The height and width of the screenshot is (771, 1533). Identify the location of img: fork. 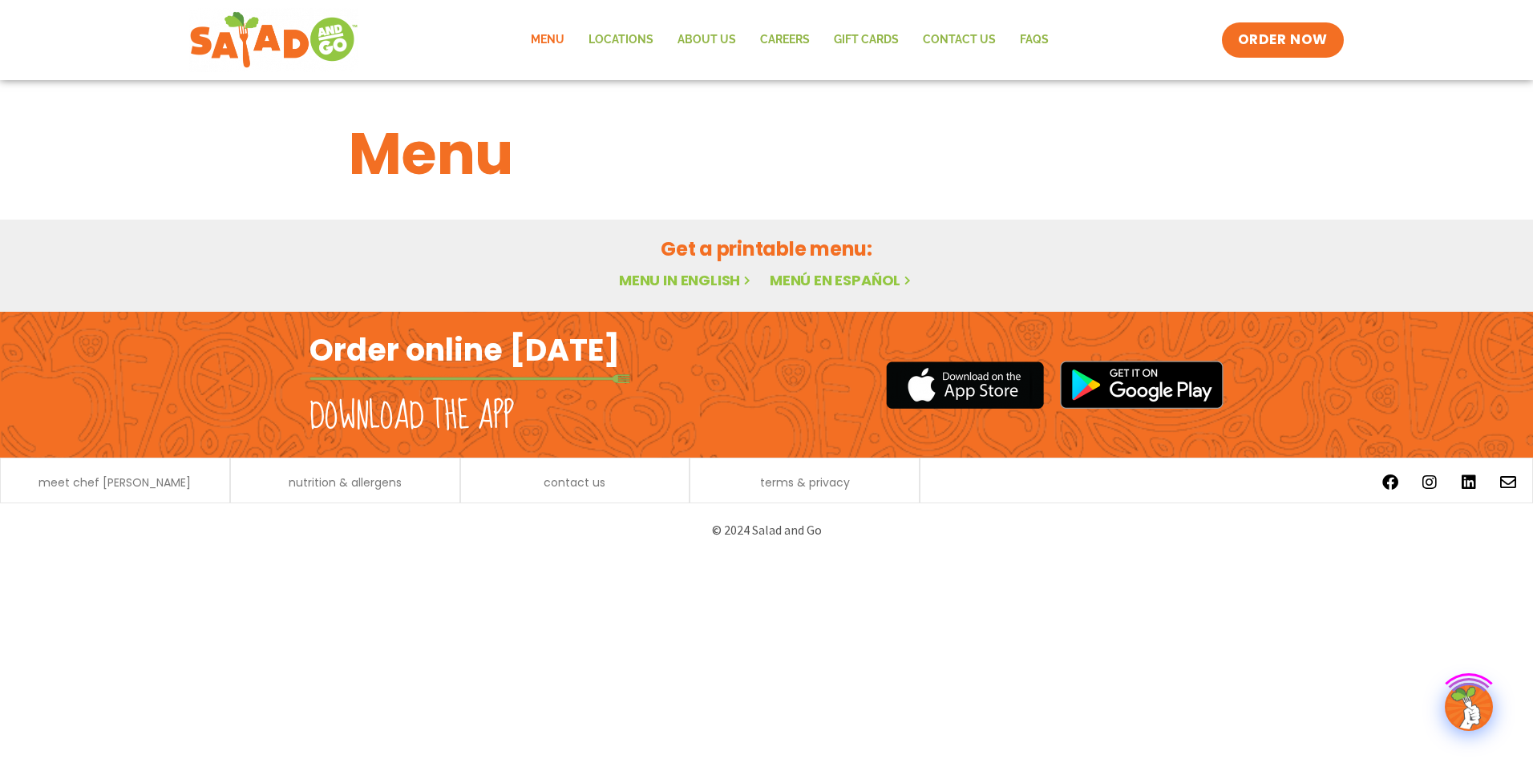
(470, 378).